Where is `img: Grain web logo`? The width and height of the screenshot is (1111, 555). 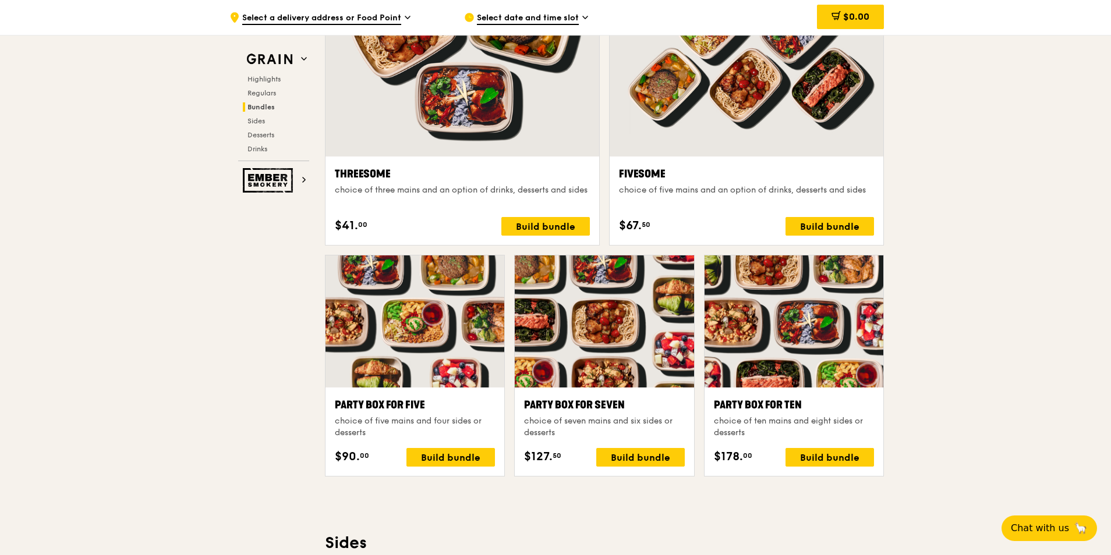
img: Grain web logo is located at coordinates (270, 59).